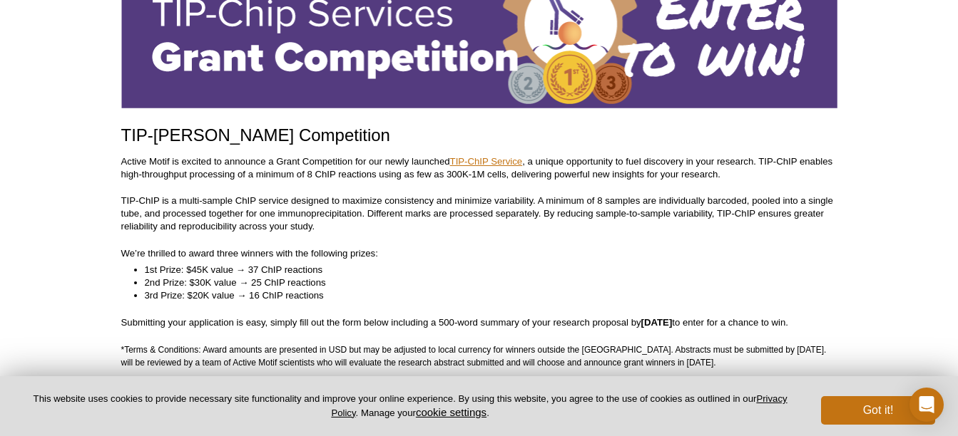 The image size is (958, 436). What do you see at coordinates (878, 411) in the screenshot?
I see `button: Got it!` at bounding box center [878, 411].